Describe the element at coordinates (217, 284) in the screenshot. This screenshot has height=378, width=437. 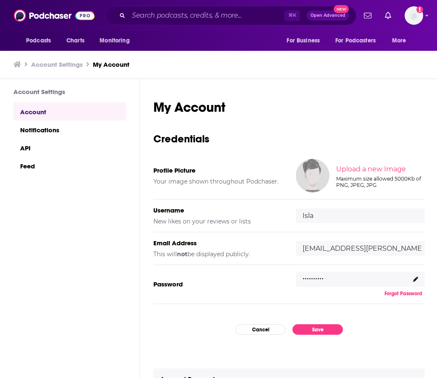
I see `h5: Password` at that location.